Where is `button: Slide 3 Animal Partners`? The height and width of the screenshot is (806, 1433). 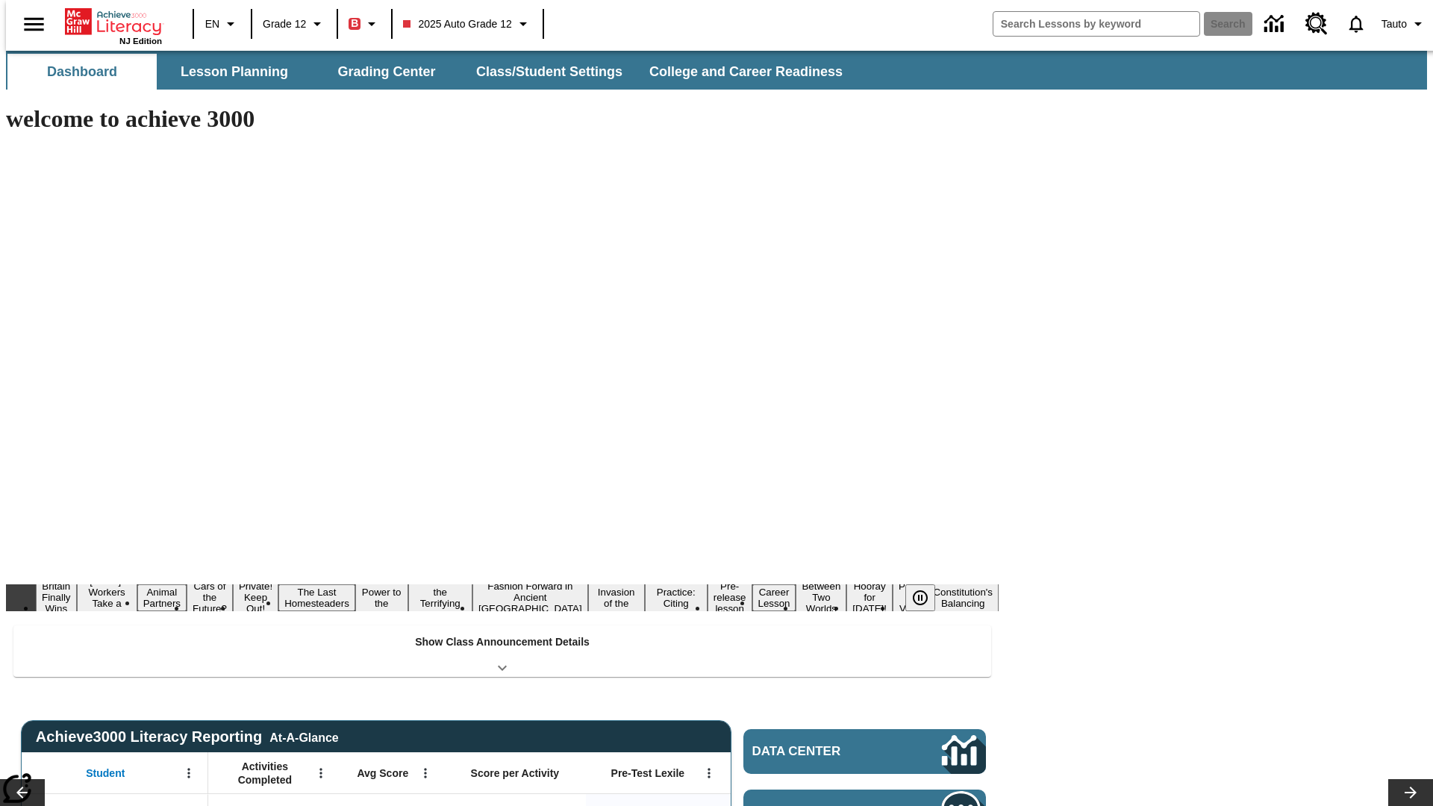 button: Slide 3 Animal Partners is located at coordinates (162, 598).